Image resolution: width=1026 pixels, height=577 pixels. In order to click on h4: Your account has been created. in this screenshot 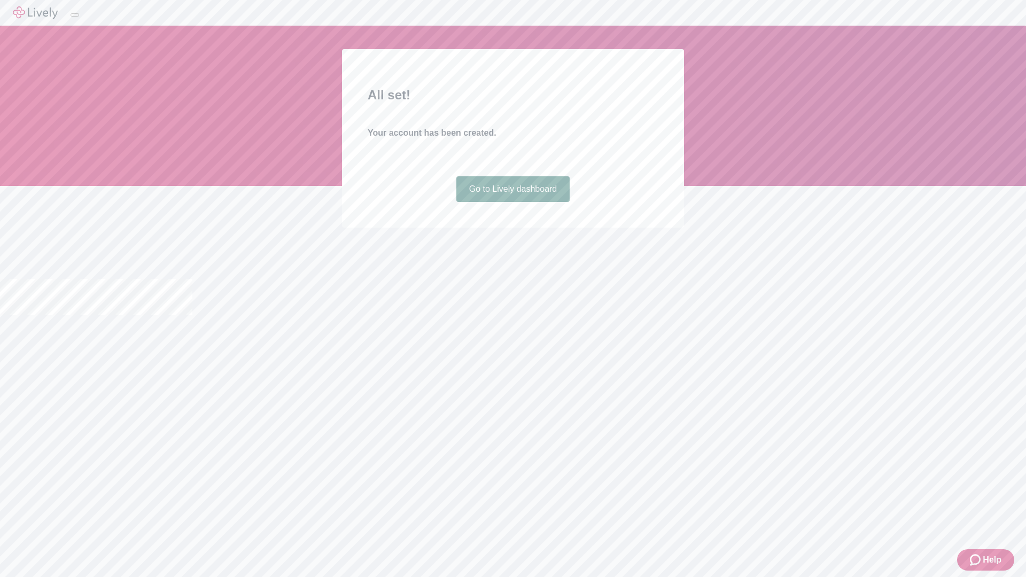, I will do `click(513, 133)`.